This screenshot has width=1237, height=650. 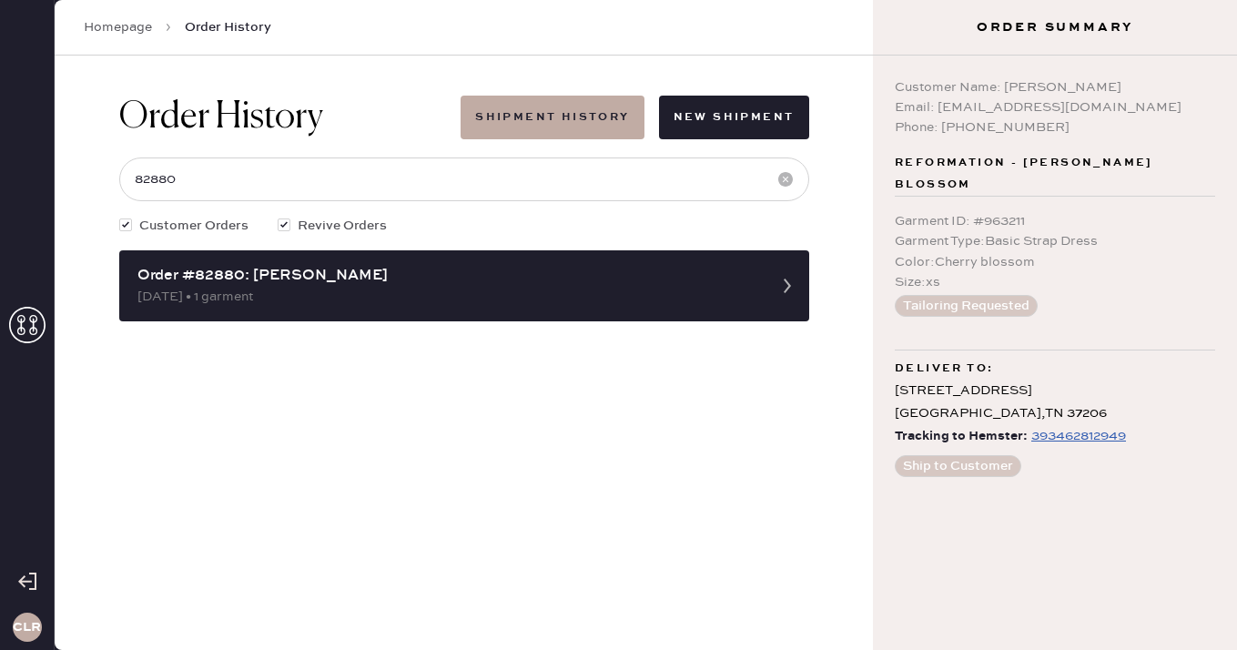 What do you see at coordinates (1077, 436) in the screenshot?
I see `a: 393462812949` at bounding box center [1077, 436].